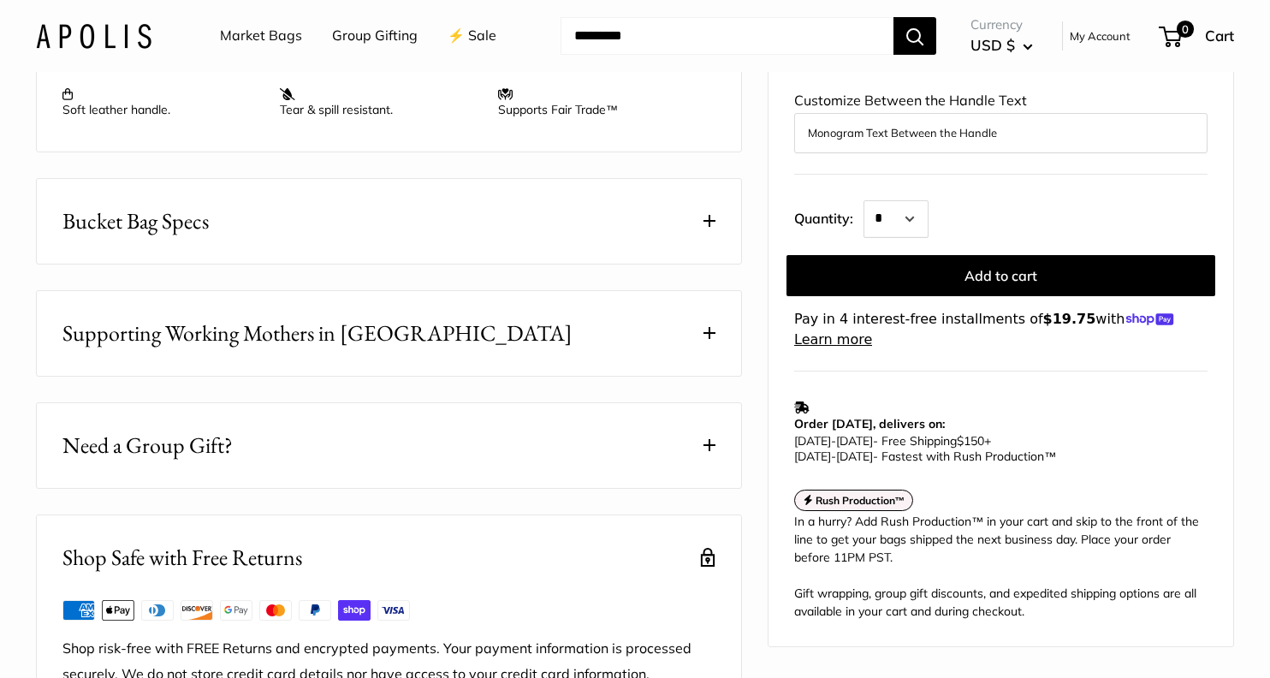  What do you see at coordinates (388, 445) in the screenshot?
I see `button: Need a Group Gift?` at bounding box center [388, 445].